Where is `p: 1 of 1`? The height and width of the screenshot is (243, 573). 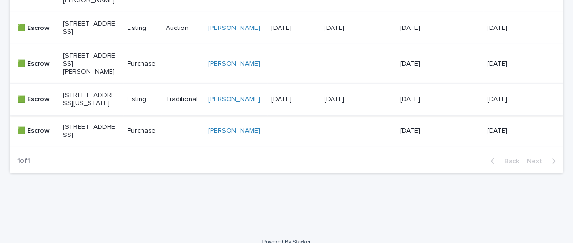
p: 1 of 1 is located at coordinates (23, 161).